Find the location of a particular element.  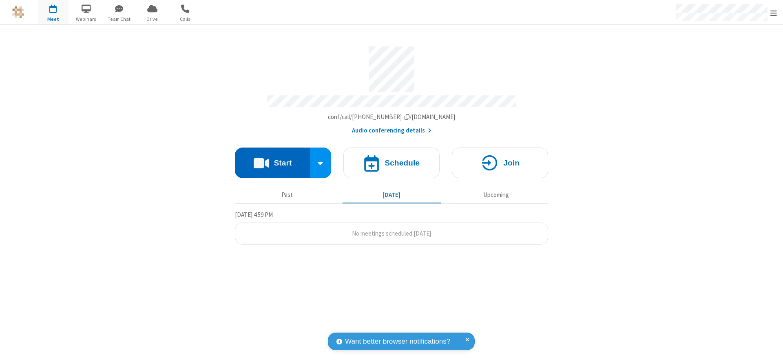

button: Schedule is located at coordinates (391, 163).